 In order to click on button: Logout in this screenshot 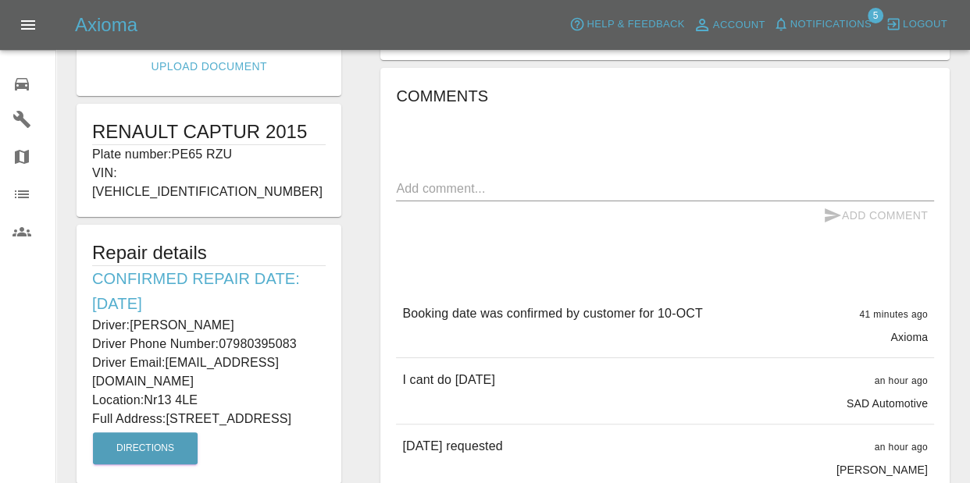, I will do `click(916, 24)`.